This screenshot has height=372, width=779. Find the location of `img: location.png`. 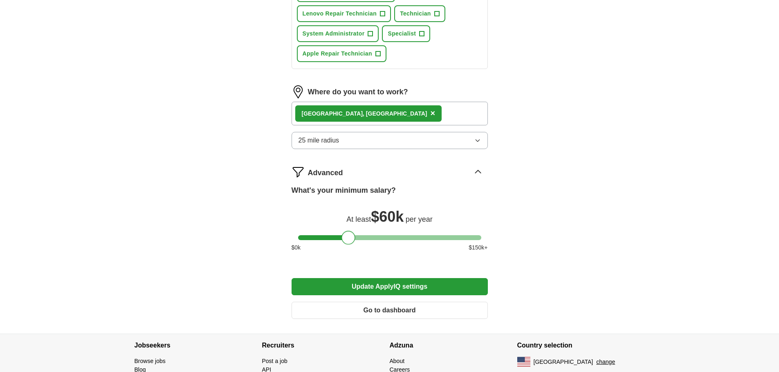

img: location.png is located at coordinates (298, 92).